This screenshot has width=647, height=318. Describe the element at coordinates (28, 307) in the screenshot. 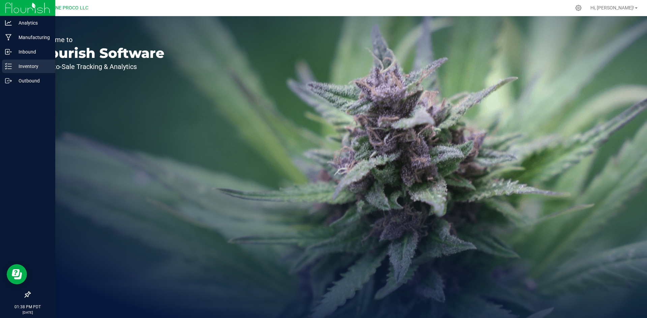

I see `p: 01:38 PM PDT` at that location.